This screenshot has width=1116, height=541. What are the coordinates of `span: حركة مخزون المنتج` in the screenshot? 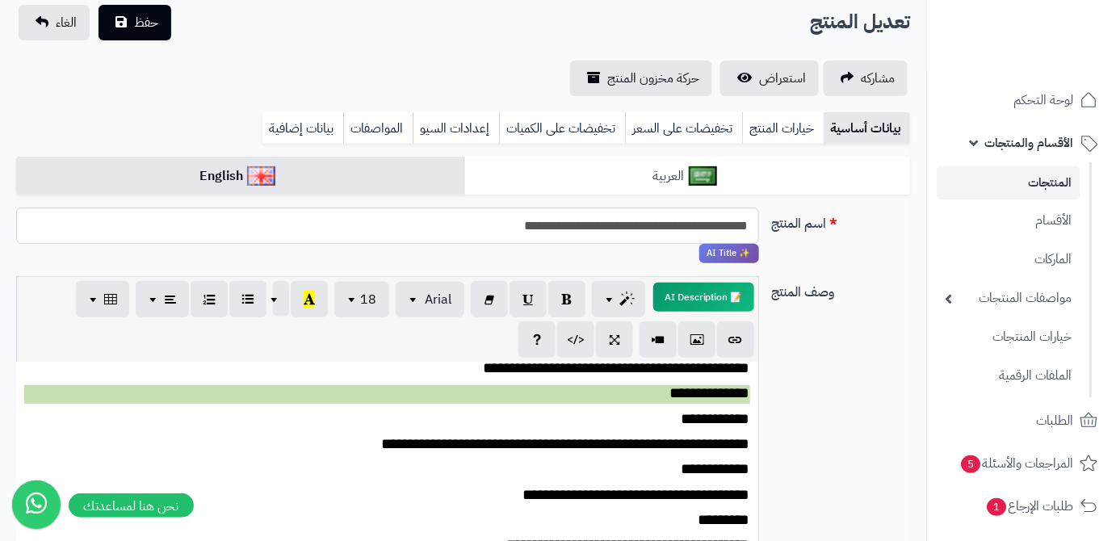 It's located at (653, 78).